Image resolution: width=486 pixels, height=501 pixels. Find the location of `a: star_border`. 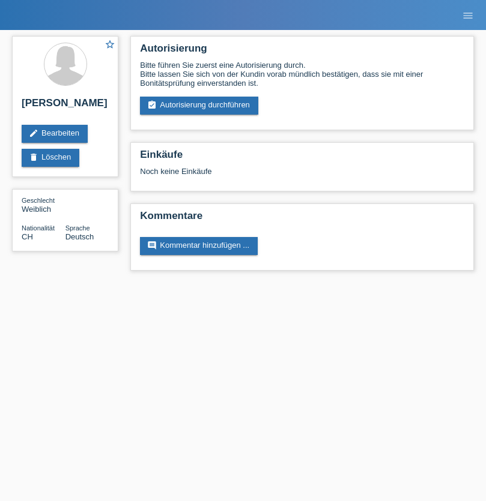

a: star_border is located at coordinates (110, 45).